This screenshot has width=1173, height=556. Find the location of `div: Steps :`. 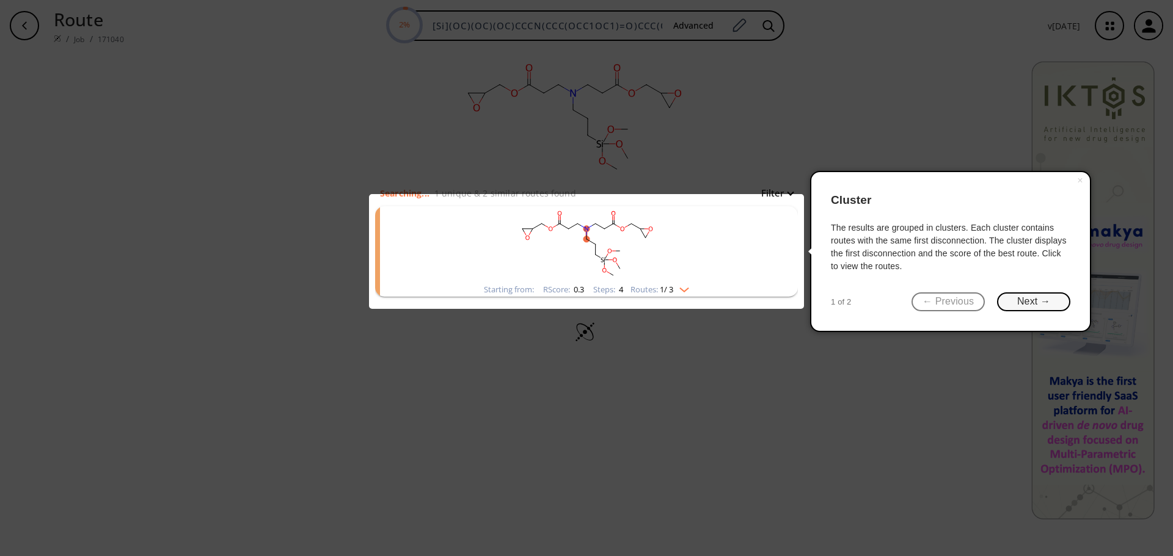

div: Steps : is located at coordinates (608, 289).